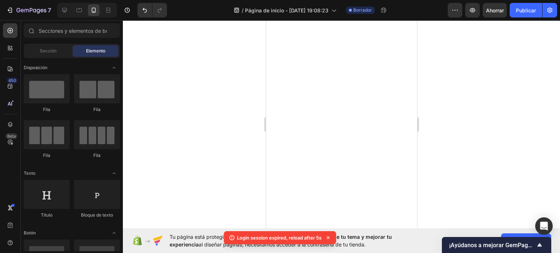 This screenshot has width=560, height=253. Describe the element at coordinates (12, 81) in the screenshot. I see `font: 450` at that location.